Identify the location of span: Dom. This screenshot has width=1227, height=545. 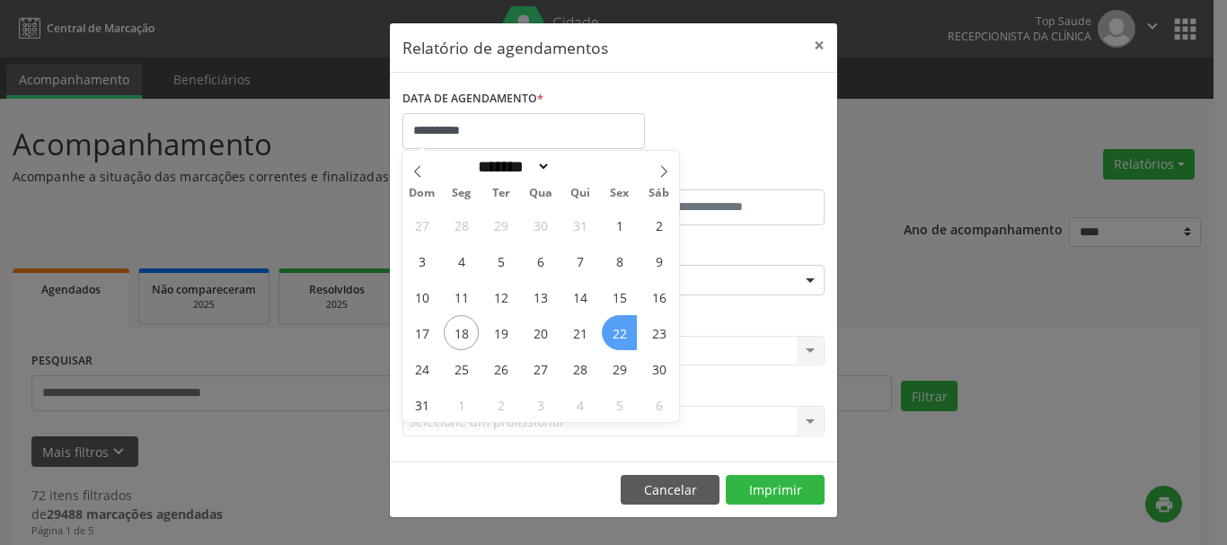
(422, 193).